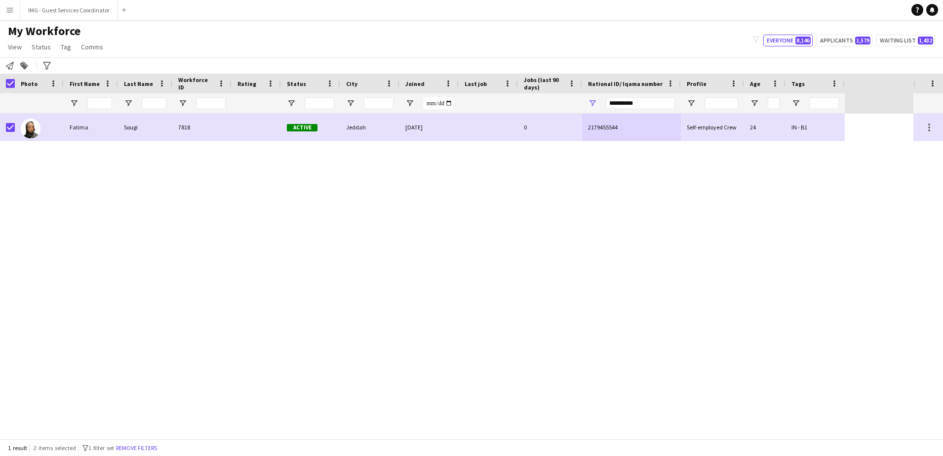 The image size is (943, 456). Describe the element at coordinates (66, 47) in the screenshot. I see `span: Tag` at that location.